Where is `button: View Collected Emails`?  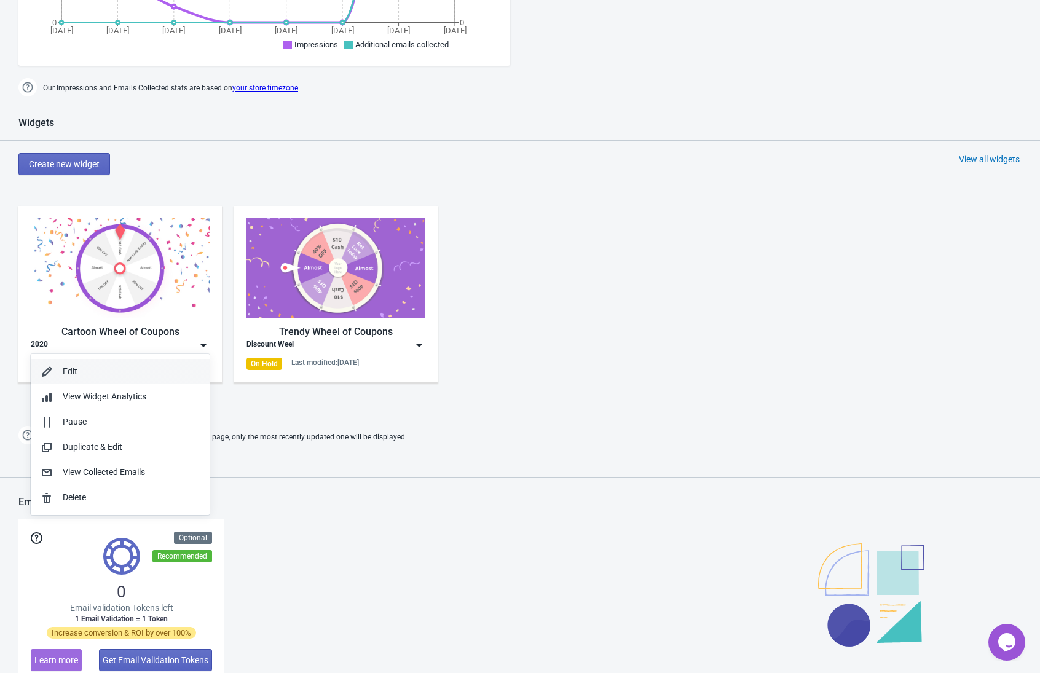
button: View Collected Emails is located at coordinates (120, 472).